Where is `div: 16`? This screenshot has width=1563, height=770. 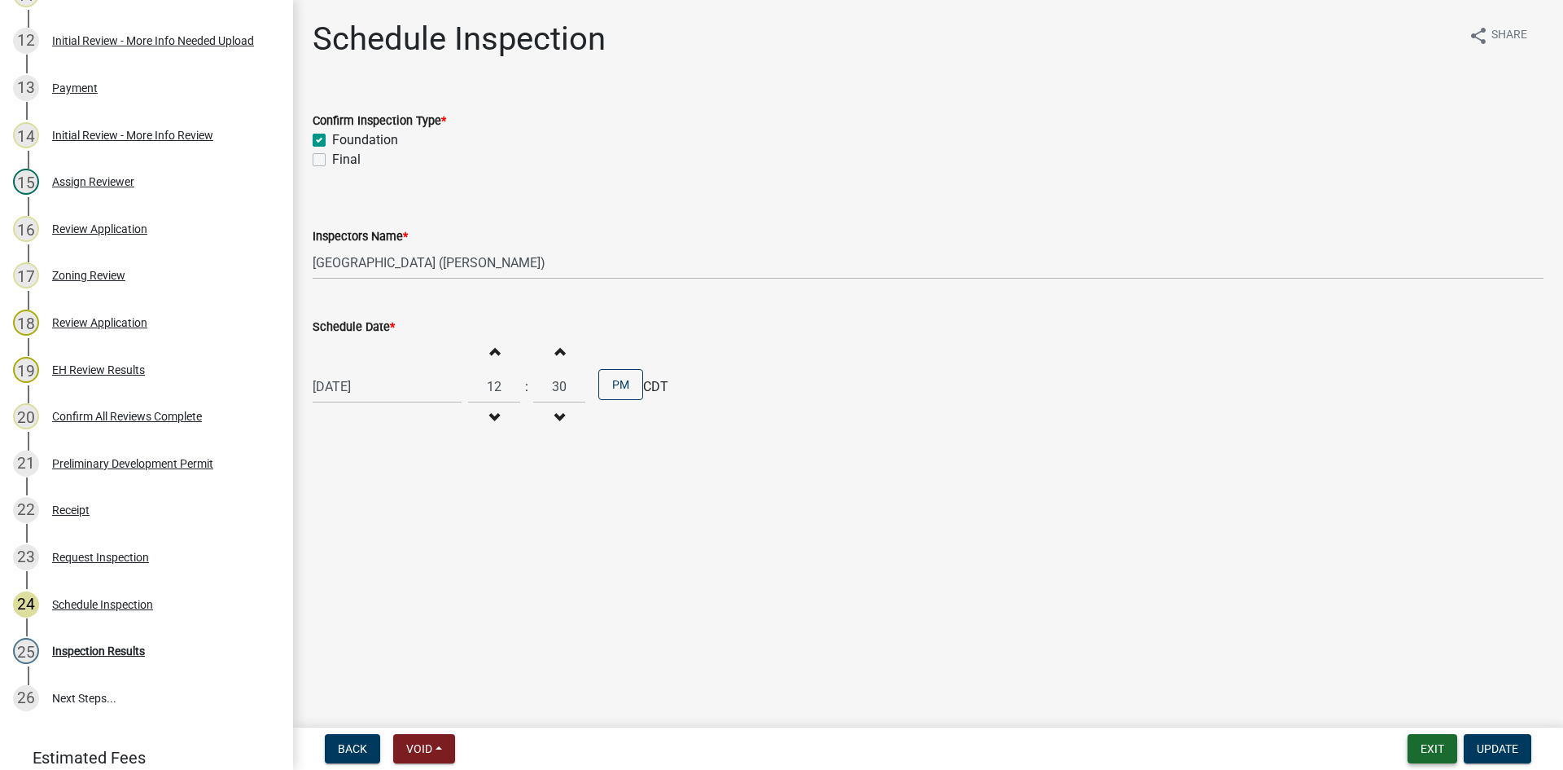 div: 16 is located at coordinates (26, 229).